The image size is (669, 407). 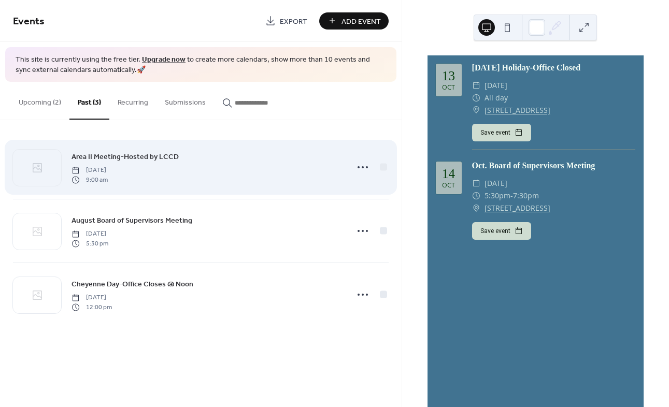 I want to click on span: Add Event, so click(x=361, y=21).